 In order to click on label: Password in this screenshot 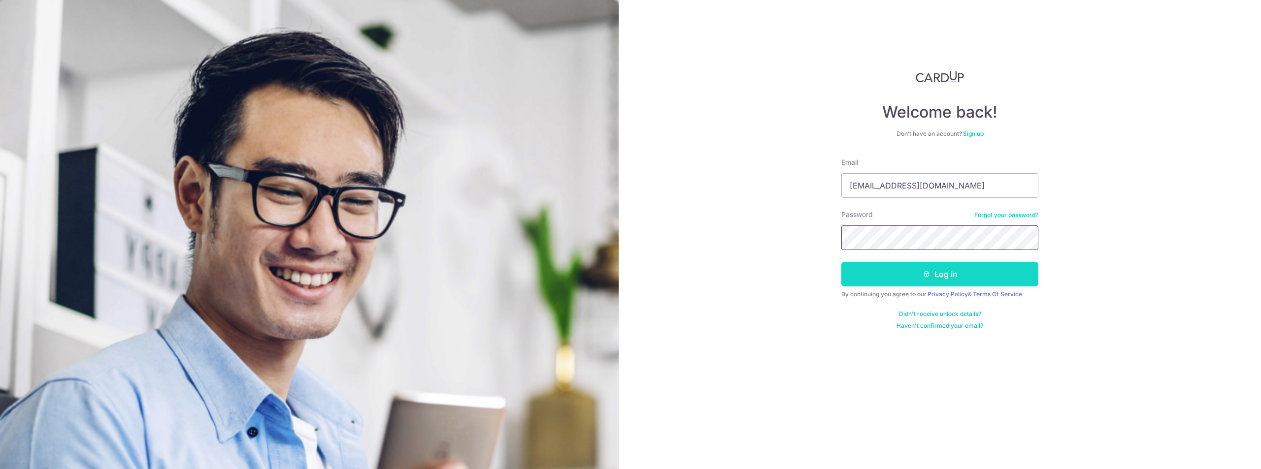, I will do `click(857, 215)`.